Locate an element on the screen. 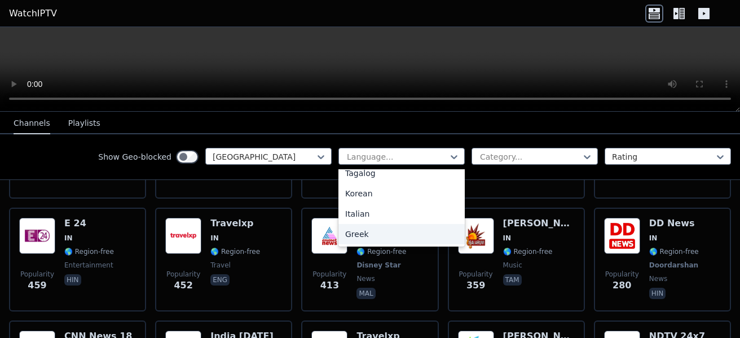 The image size is (740, 338). h6: E 24 is located at coordinates (89, 223).